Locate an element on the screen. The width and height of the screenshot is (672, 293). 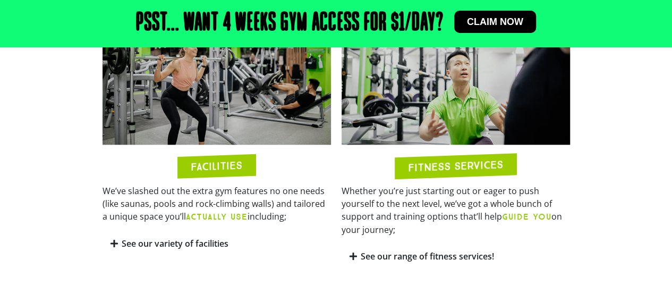
h2: FACILITIES is located at coordinates (216, 166).